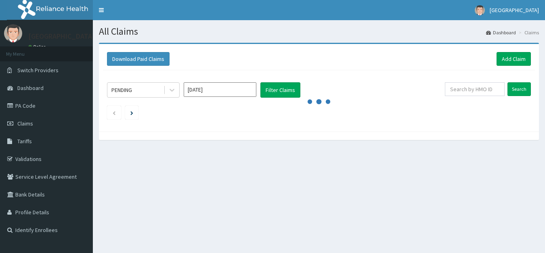 The image size is (545, 253). Describe the element at coordinates (132, 113) in the screenshot. I see `a: Next page` at that location.